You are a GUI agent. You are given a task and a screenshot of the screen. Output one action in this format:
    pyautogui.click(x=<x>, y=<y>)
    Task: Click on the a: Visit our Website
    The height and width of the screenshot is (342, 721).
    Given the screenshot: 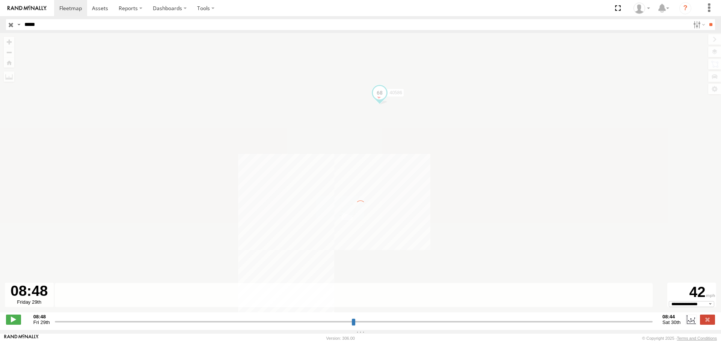 What is the action you would take?
    pyautogui.click(x=21, y=338)
    